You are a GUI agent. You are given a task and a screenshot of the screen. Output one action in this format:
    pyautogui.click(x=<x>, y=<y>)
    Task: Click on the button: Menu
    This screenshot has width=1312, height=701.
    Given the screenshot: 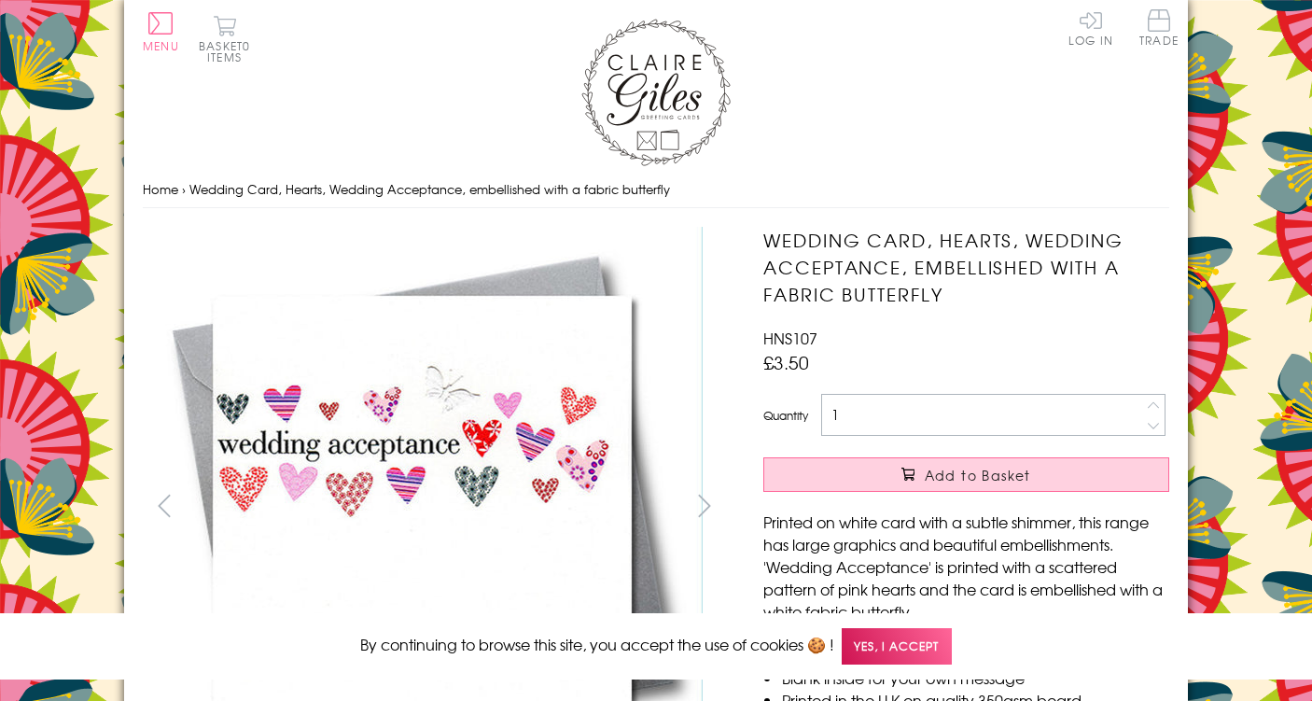 What is the action you would take?
    pyautogui.click(x=161, y=32)
    